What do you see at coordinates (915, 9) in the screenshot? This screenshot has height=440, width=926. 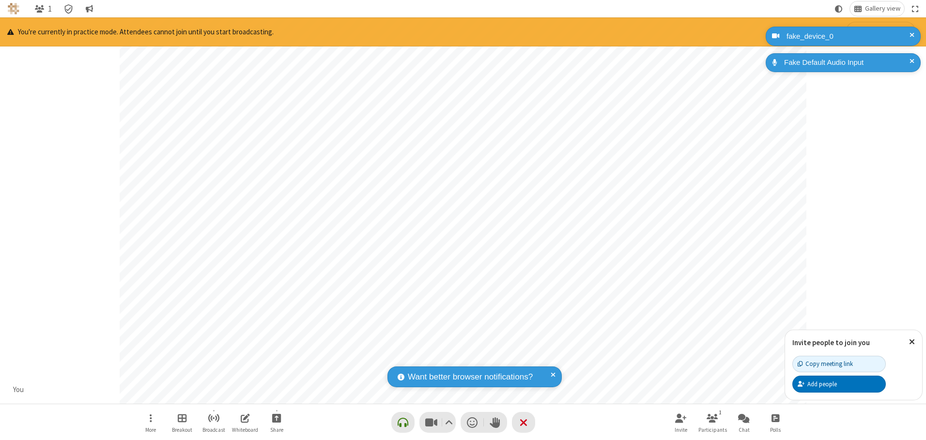 I see `button: Fullscreen` at bounding box center [915, 9].